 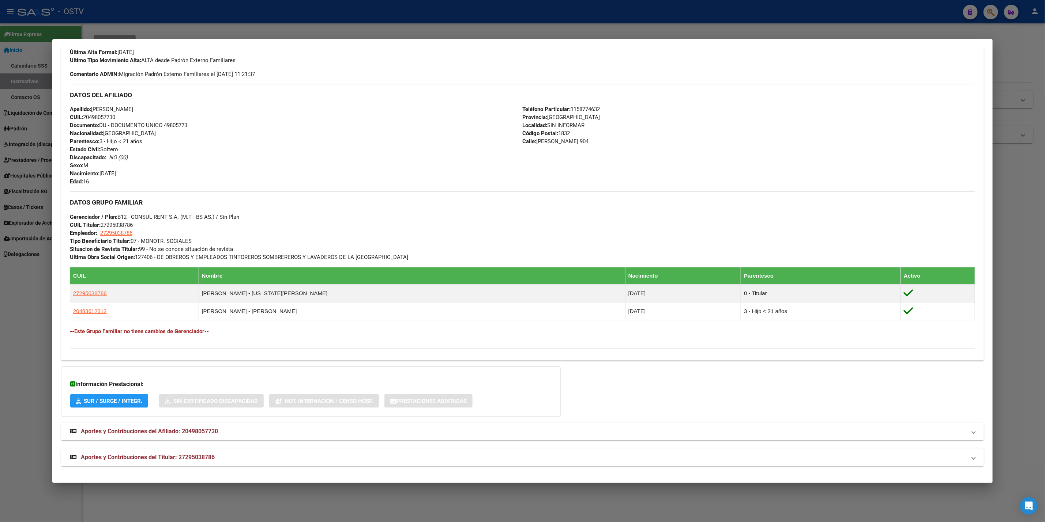 What do you see at coordinates (85, 225) in the screenshot?
I see `strong: CUIL Titular:` at bounding box center [85, 225].